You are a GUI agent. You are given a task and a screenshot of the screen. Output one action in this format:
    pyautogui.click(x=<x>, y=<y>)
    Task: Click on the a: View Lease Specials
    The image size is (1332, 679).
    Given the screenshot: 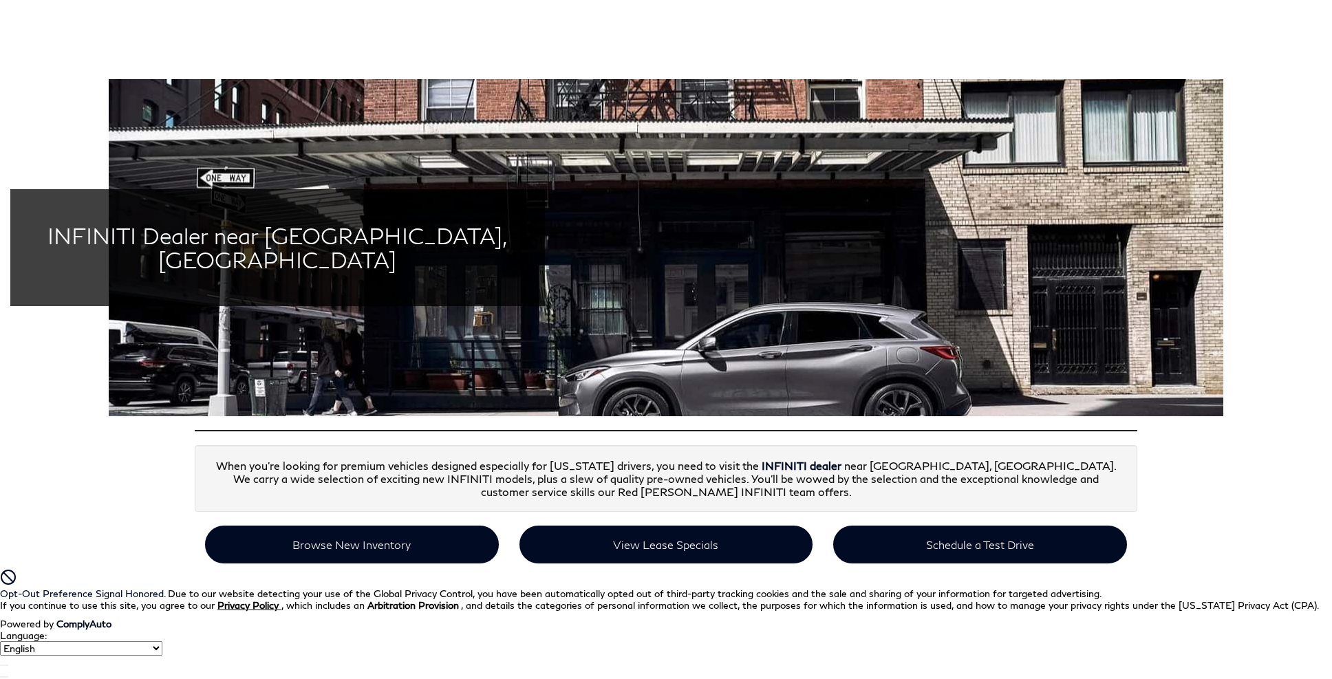 What is the action you would take?
    pyautogui.click(x=666, y=544)
    